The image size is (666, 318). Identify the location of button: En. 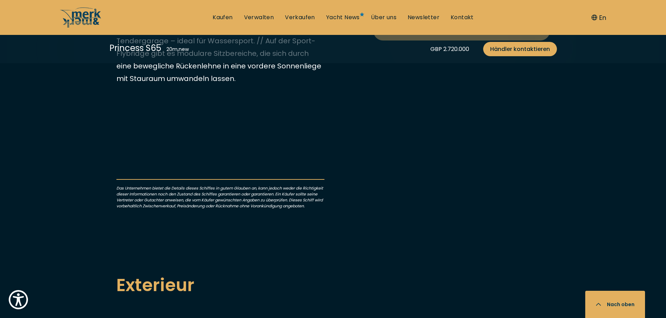
(599, 17).